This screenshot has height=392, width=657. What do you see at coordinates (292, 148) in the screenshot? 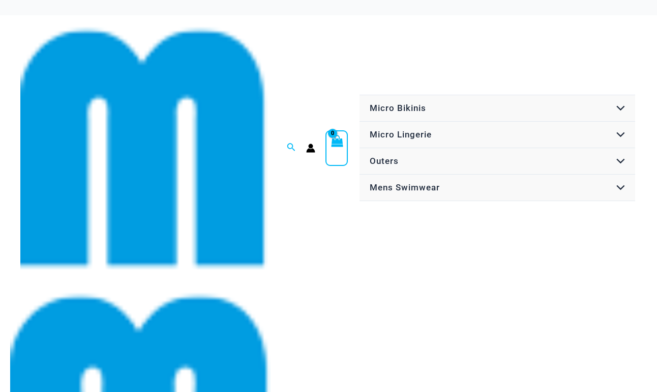
I see `a: Search icon link` at bounding box center [292, 148].